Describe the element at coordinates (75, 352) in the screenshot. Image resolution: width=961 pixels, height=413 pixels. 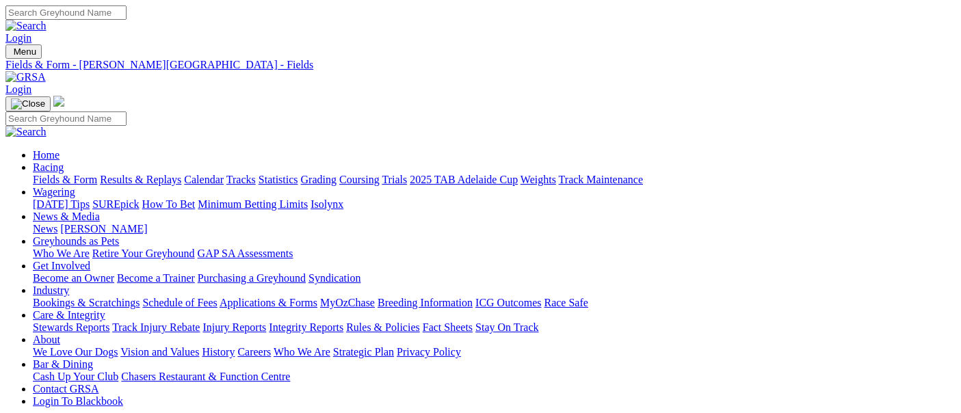
I see `a: We Love Our Dogs` at that location.